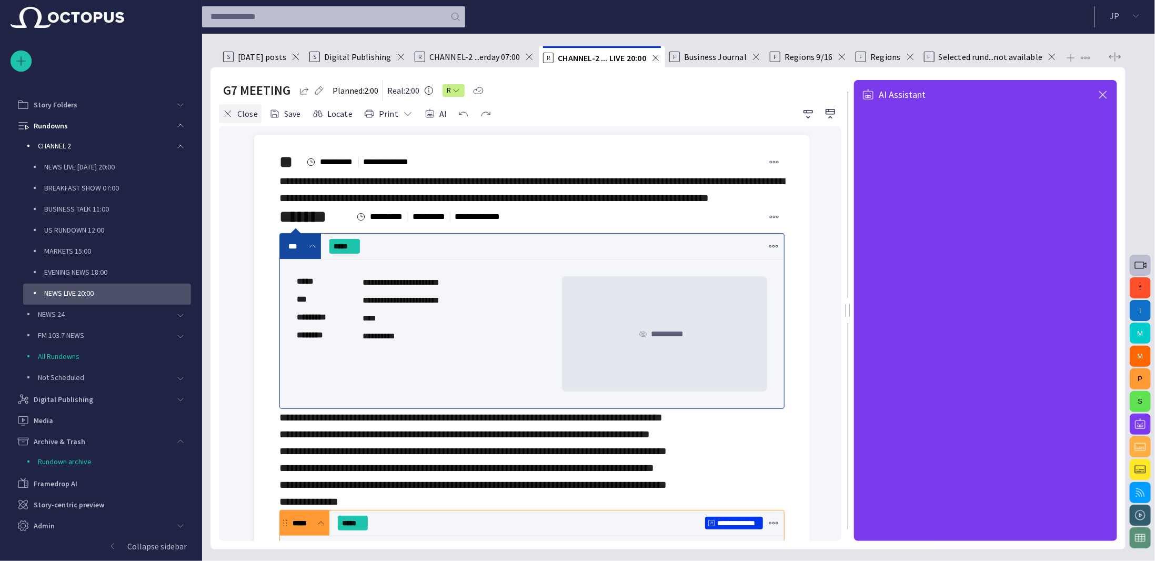  I want to click on div: FSelected rund...not available, so click(991, 57).